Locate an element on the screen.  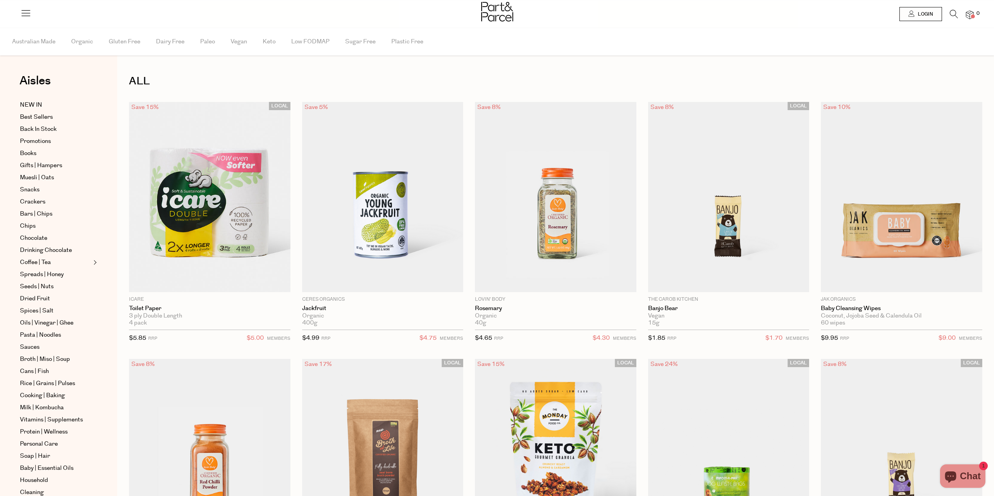
a: Promotions is located at coordinates (56, 142).